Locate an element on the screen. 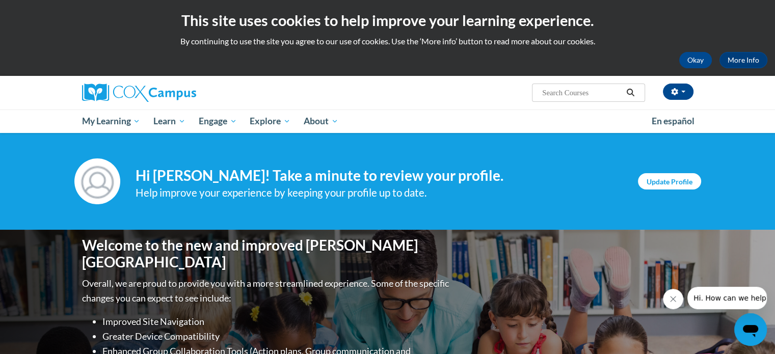 Image resolution: width=775 pixels, height=354 pixels. span: Engage is located at coordinates (217, 121).